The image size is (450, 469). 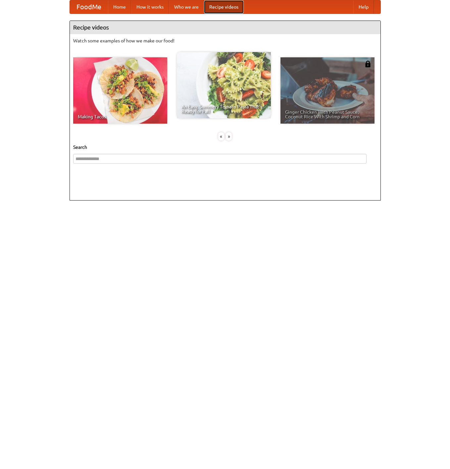 I want to click on h4: Recipe videos, so click(x=225, y=27).